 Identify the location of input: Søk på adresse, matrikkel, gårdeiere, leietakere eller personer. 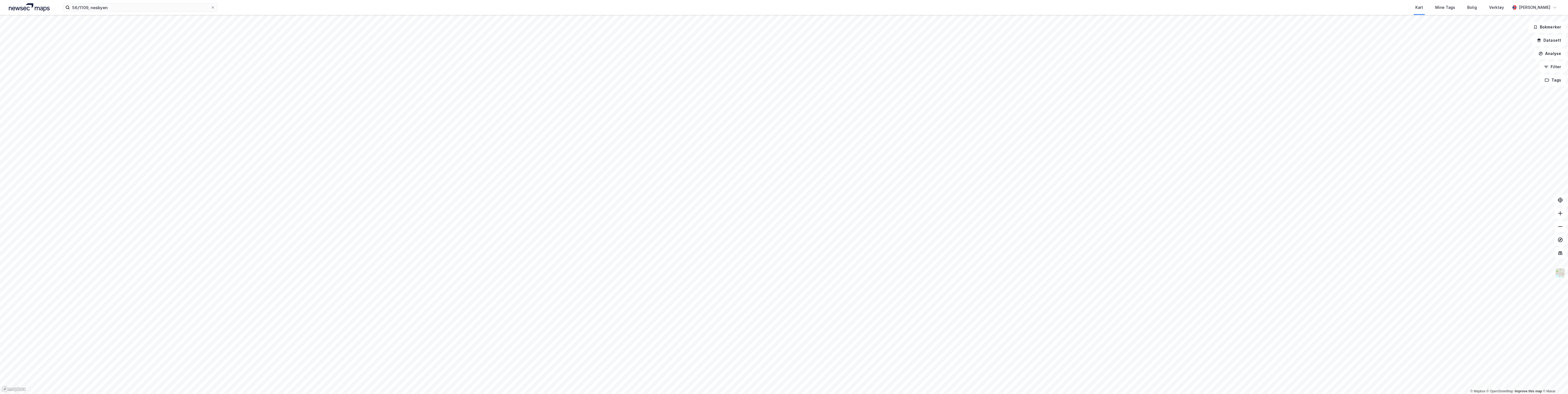
(140, 7).